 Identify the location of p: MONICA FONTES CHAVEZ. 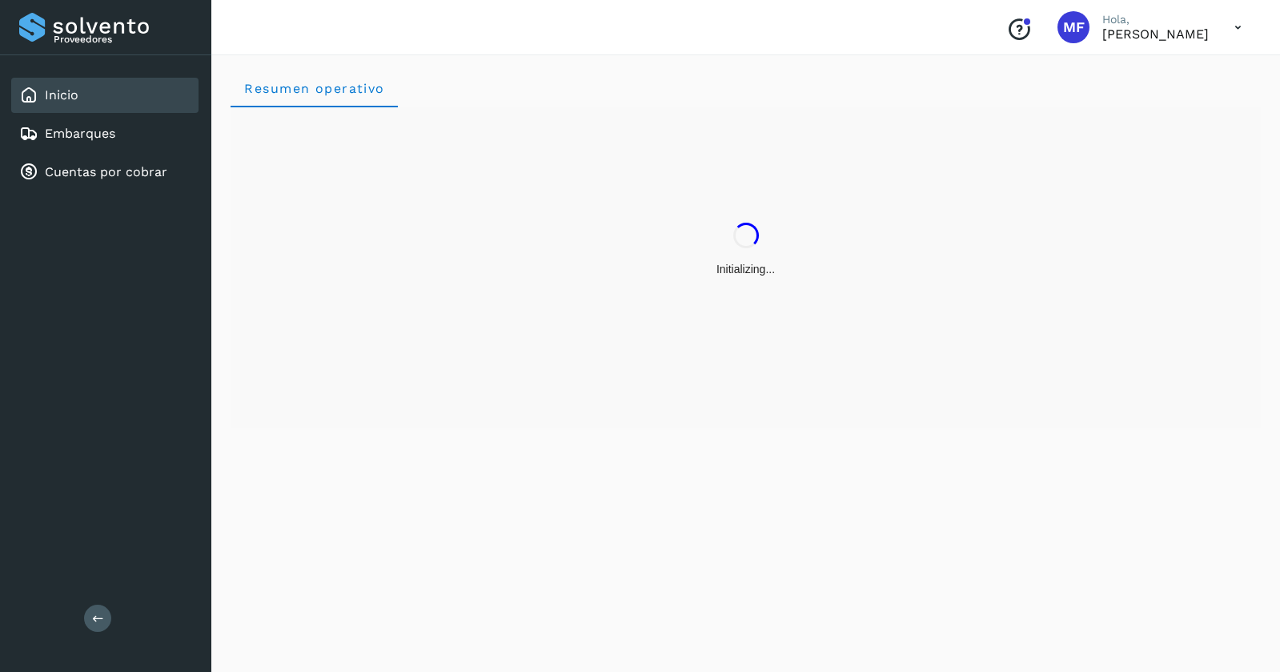
(1155, 34).